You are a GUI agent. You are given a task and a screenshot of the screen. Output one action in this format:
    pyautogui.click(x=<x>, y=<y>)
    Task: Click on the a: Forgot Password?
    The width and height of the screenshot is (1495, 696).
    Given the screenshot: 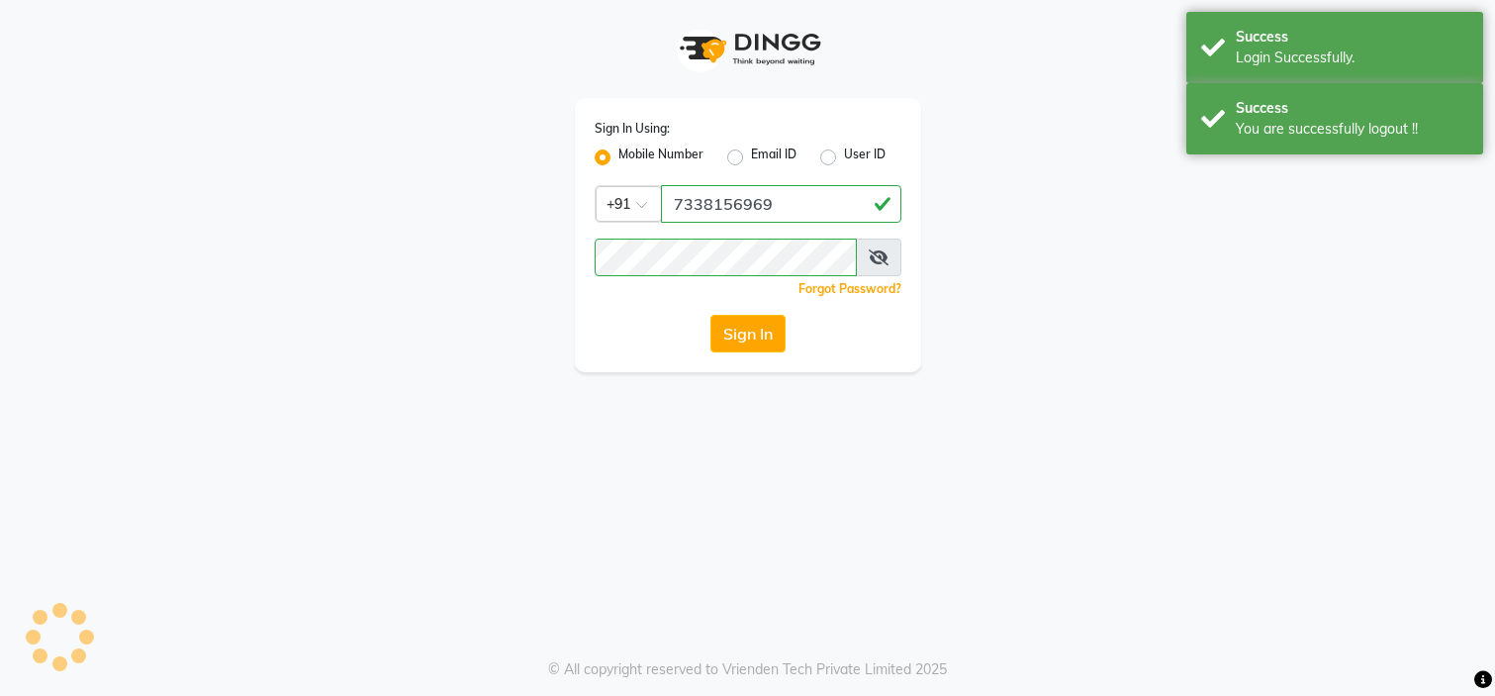 What is the action you would take?
    pyautogui.click(x=850, y=288)
    